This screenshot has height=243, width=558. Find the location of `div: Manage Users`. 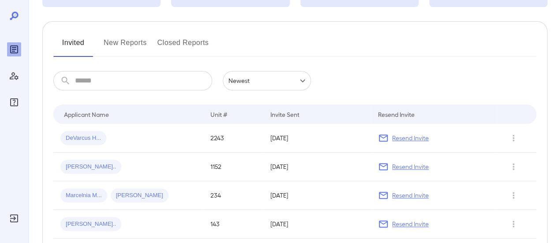

div: Manage Users is located at coordinates (14, 76).